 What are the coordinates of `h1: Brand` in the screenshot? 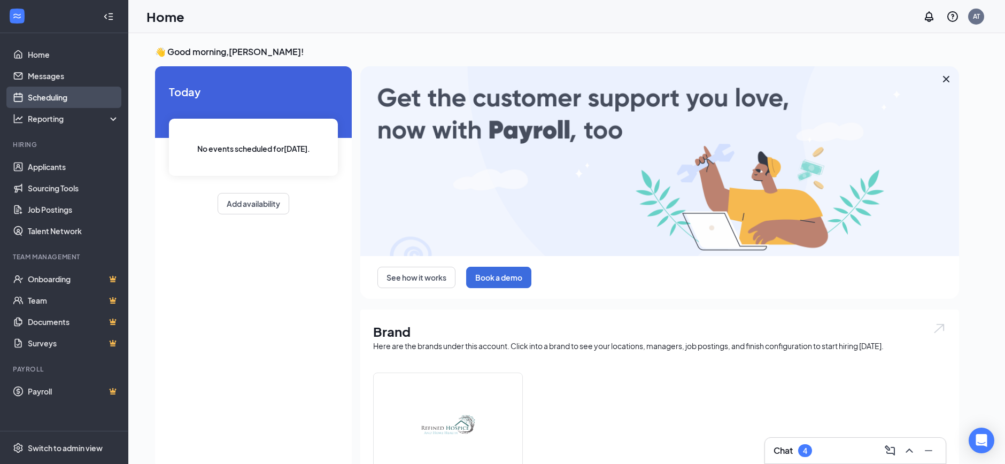 It's located at (660, 331).